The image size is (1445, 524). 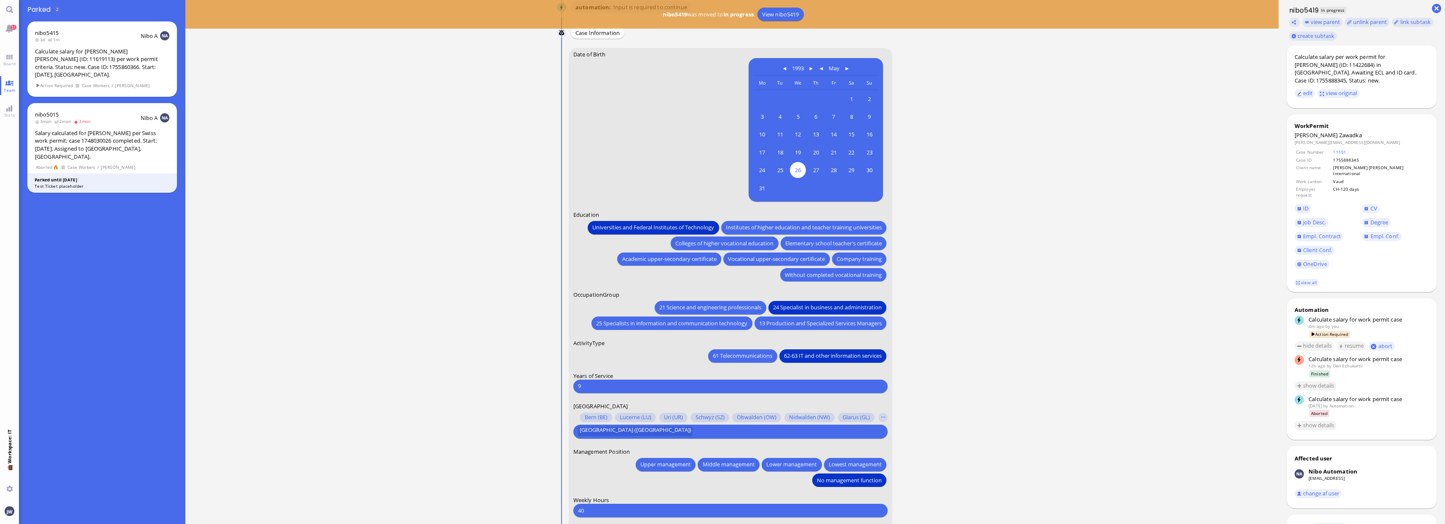 I want to click on span: Parked, so click(x=40, y=9).